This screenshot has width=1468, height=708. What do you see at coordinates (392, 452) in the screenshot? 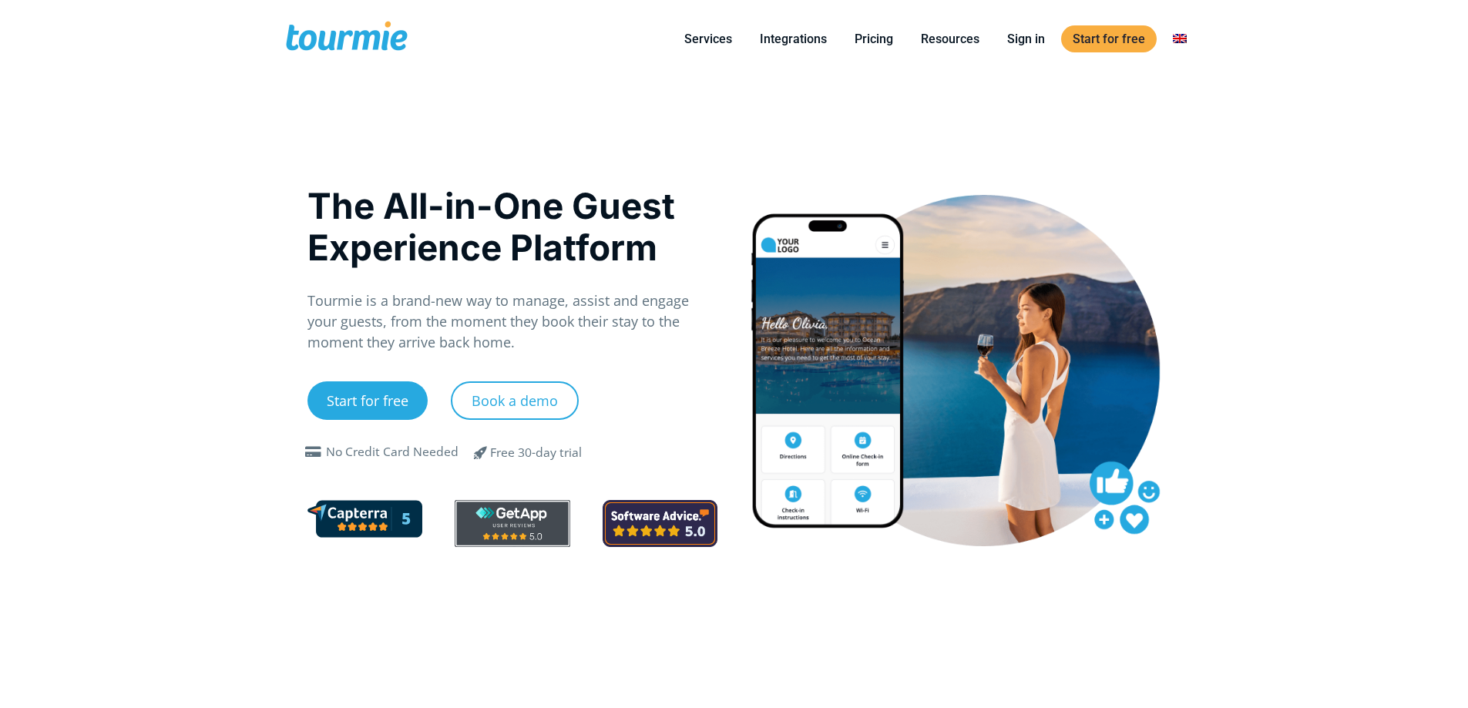
I see `div: No Credit Card Needed` at bounding box center [392, 452].